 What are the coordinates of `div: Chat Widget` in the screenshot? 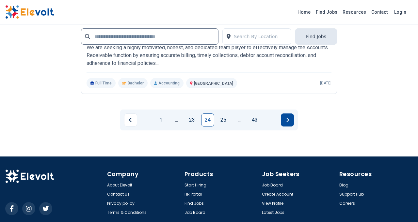 It's located at (402, 207).